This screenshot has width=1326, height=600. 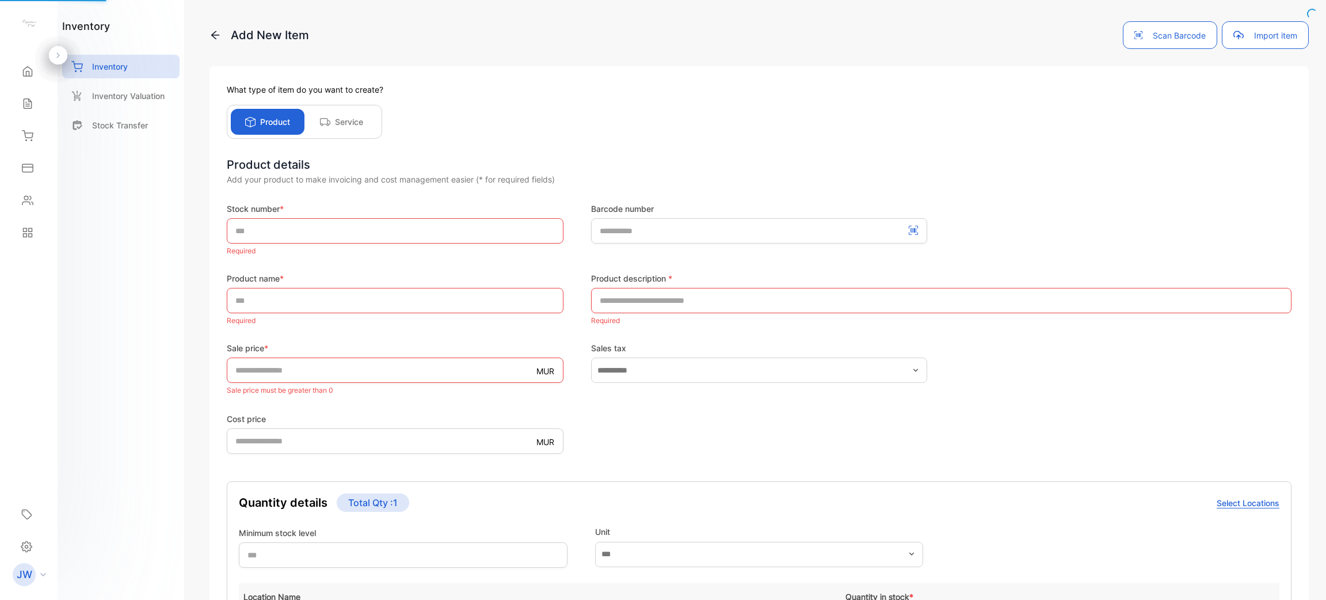 What do you see at coordinates (283, 502) in the screenshot?
I see `h4: Quantity details` at bounding box center [283, 502].